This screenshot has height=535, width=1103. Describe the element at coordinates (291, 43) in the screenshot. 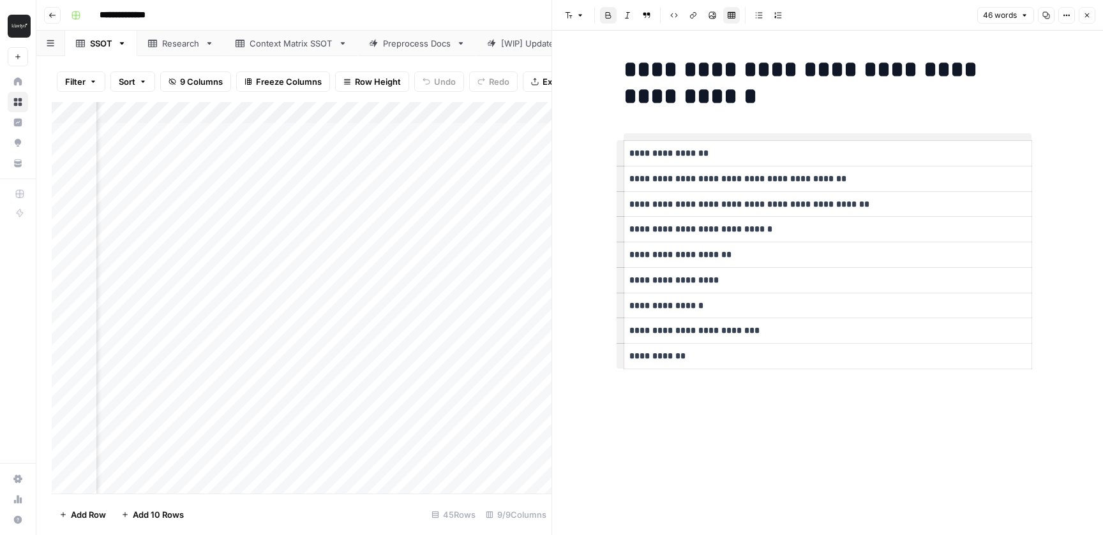

I see `a: Context Matrix SSOT` at that location.